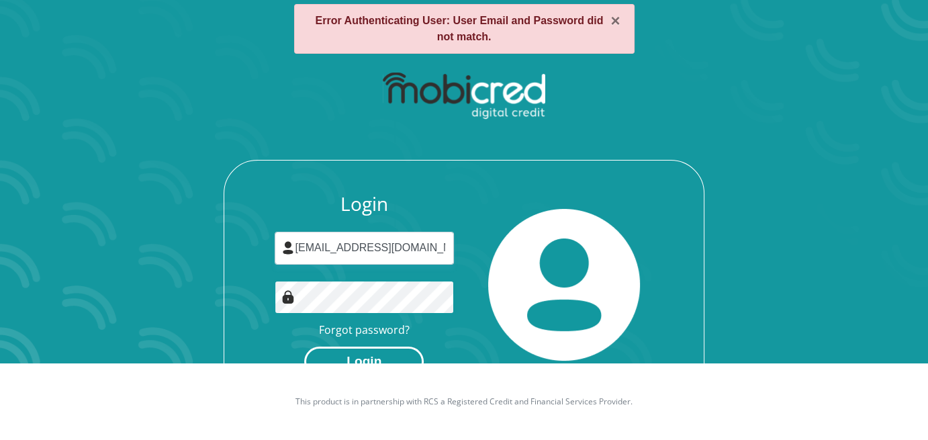  I want to click on h3: Login, so click(365, 204).